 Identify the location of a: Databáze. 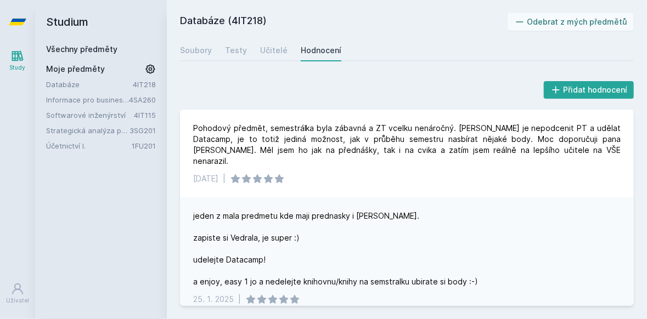
(89, 85).